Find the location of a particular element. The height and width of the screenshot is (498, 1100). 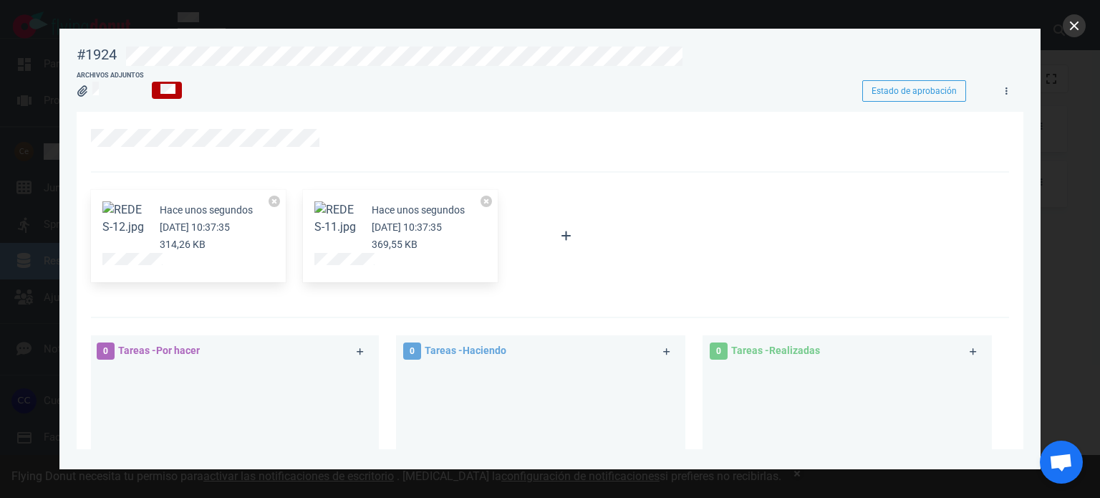

font: Haciendo is located at coordinates (484, 350).